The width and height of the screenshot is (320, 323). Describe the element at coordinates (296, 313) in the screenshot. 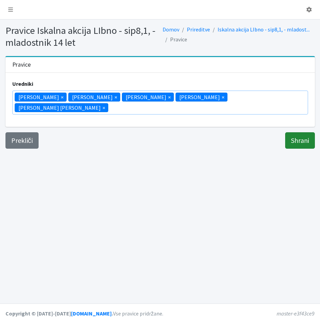

I see `em: master-e3f43ce9` at that location.